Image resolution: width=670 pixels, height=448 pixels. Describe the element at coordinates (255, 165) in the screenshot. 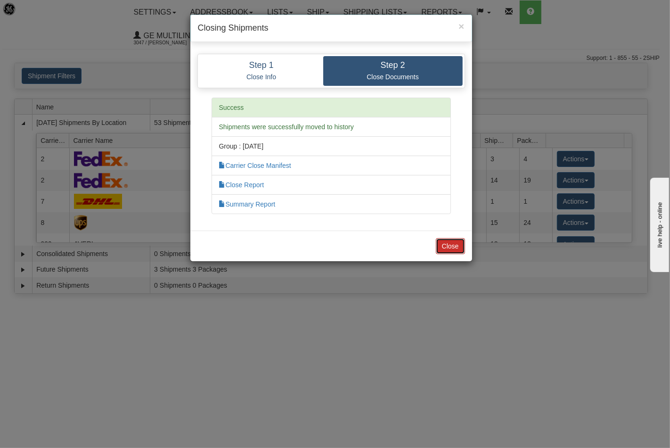

I see `a: Carrier Close Manifest` at that location.